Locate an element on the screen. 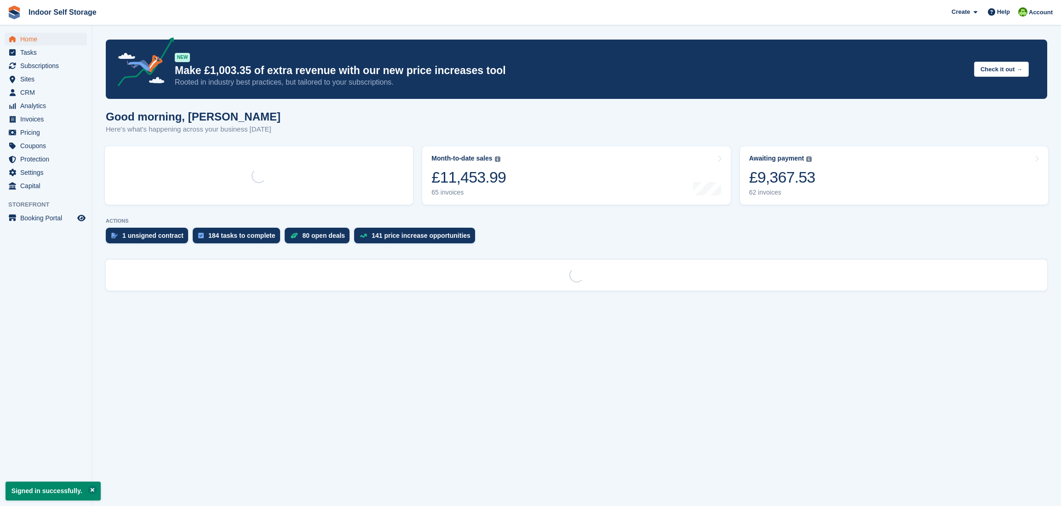 The image size is (1061, 506). div: £11,453.99 is located at coordinates (469, 177).